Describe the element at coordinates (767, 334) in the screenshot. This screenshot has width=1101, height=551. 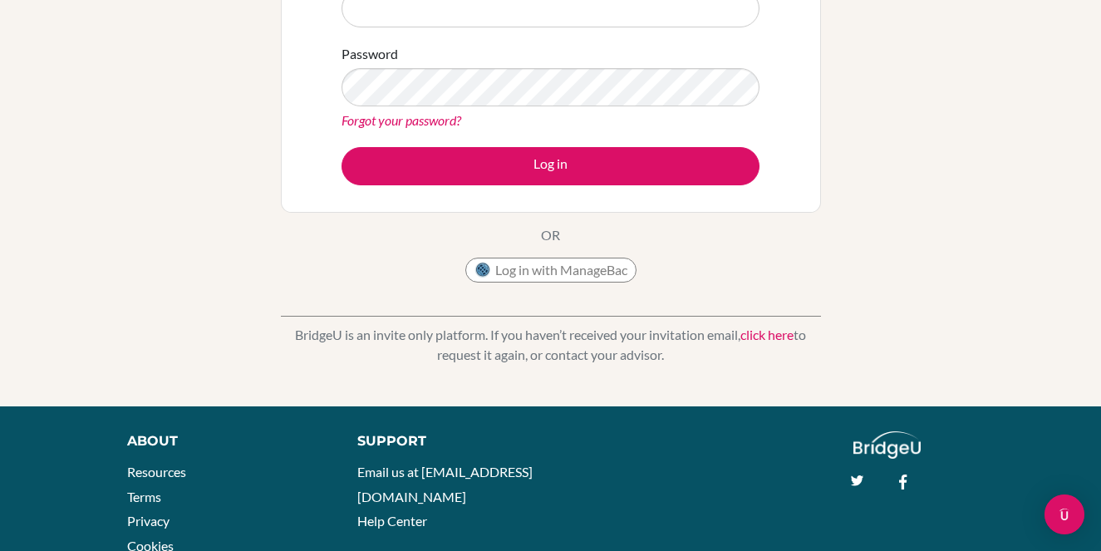
I see `a: click here` at that location.